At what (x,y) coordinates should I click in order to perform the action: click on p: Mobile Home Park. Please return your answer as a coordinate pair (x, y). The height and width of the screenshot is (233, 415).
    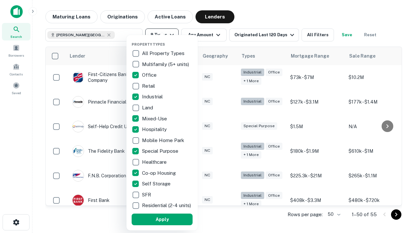
    Looking at the image, I should click on (164, 141).